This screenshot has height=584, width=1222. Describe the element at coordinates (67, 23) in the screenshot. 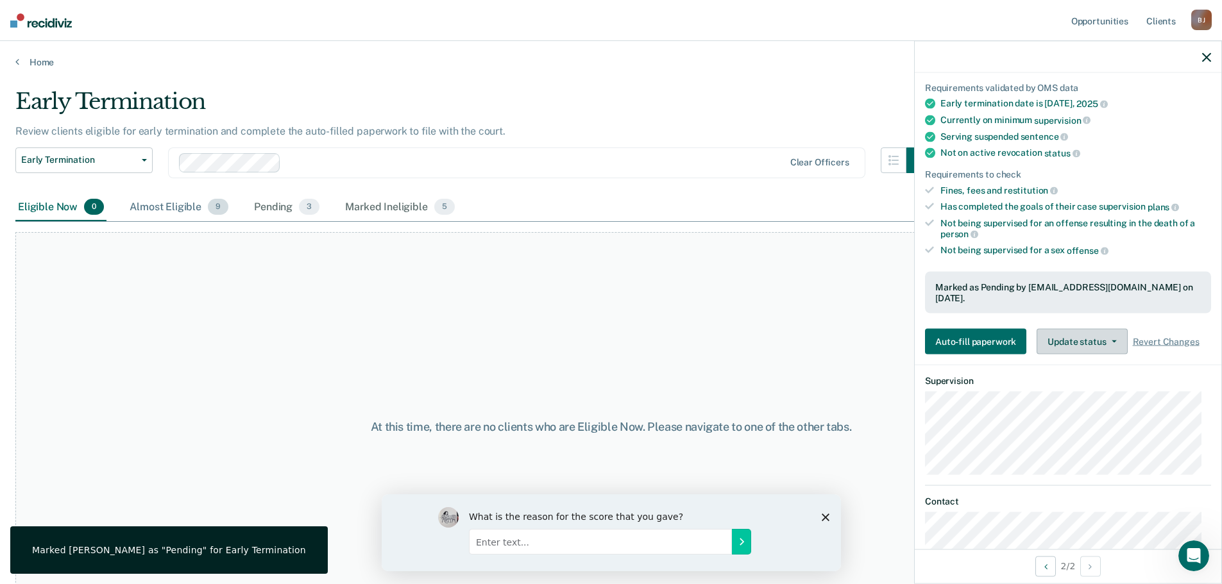

I see `img: Profile image for Kim` at that location.